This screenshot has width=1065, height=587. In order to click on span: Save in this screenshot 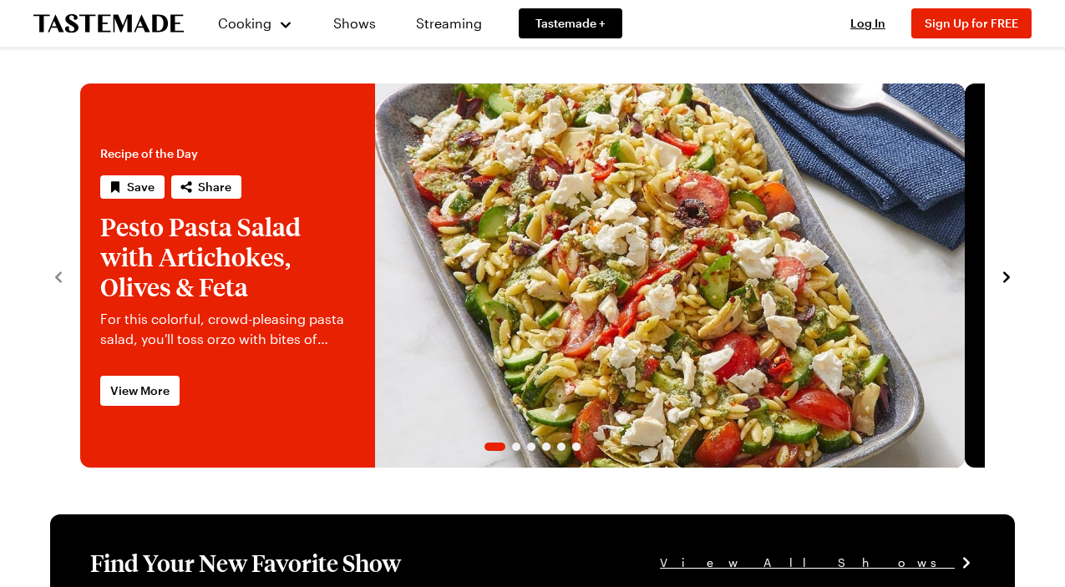, I will do `click(140, 187)`.